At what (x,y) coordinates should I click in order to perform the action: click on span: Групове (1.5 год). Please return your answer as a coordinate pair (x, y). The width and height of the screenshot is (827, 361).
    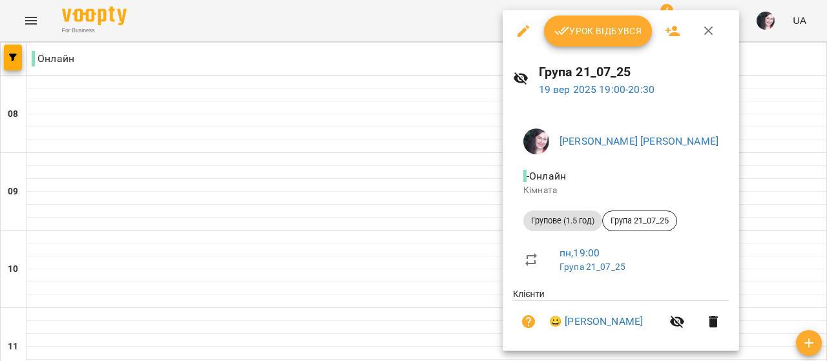
    Looking at the image, I should click on (563, 221).